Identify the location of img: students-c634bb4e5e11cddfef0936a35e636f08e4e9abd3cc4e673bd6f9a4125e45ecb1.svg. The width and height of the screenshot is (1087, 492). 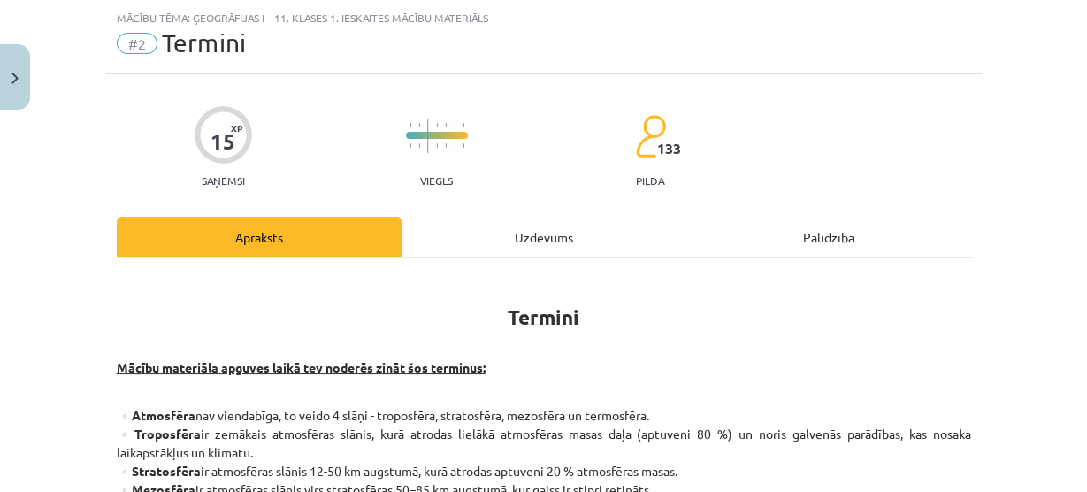
(650, 136).